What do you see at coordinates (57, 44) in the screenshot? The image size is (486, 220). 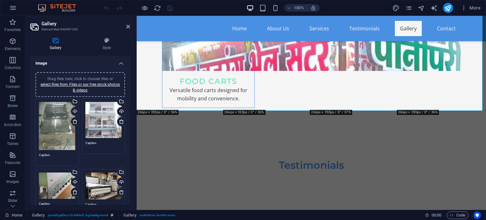 I see `h4: Gallery` at bounding box center [57, 44].